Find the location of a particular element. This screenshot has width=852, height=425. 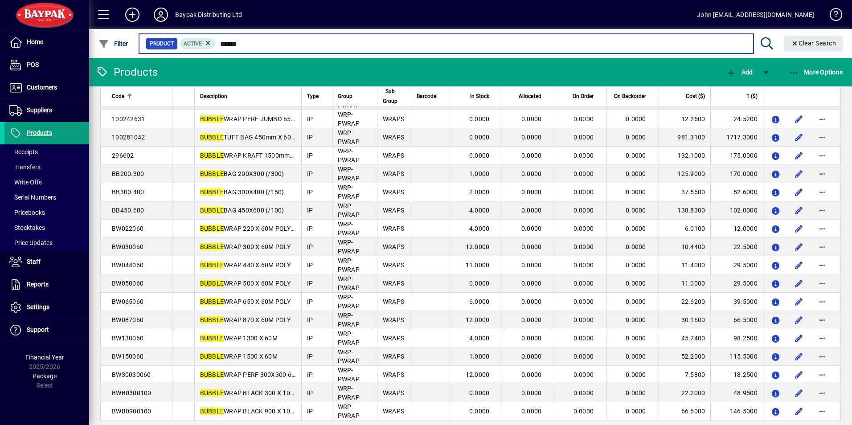

td: 24.5200 is located at coordinates (736, 119).